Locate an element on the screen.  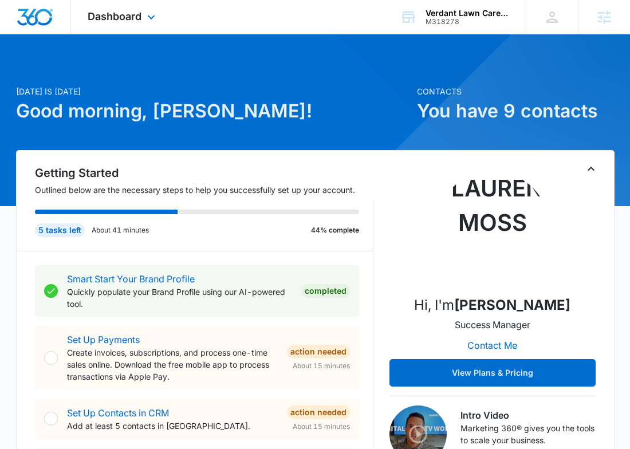
div: account id is located at coordinates (468, 22).